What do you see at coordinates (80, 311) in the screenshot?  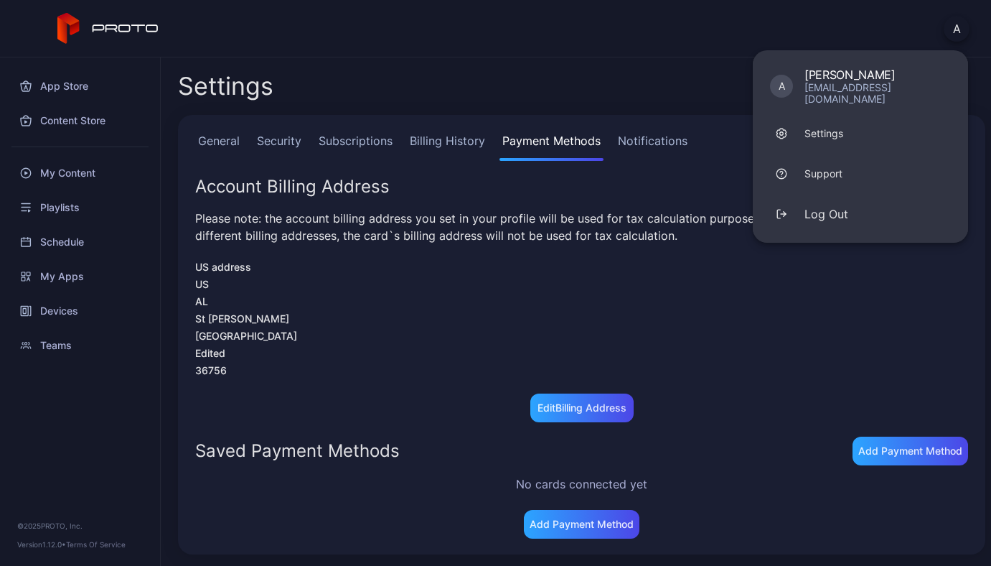 I see `a: Devices` at bounding box center [80, 311].